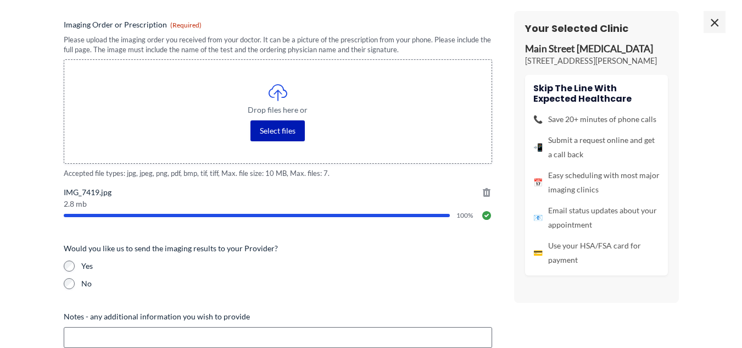 This screenshot has height=348, width=742. Describe the element at coordinates (465, 215) in the screenshot. I see `span: 100%` at that location.